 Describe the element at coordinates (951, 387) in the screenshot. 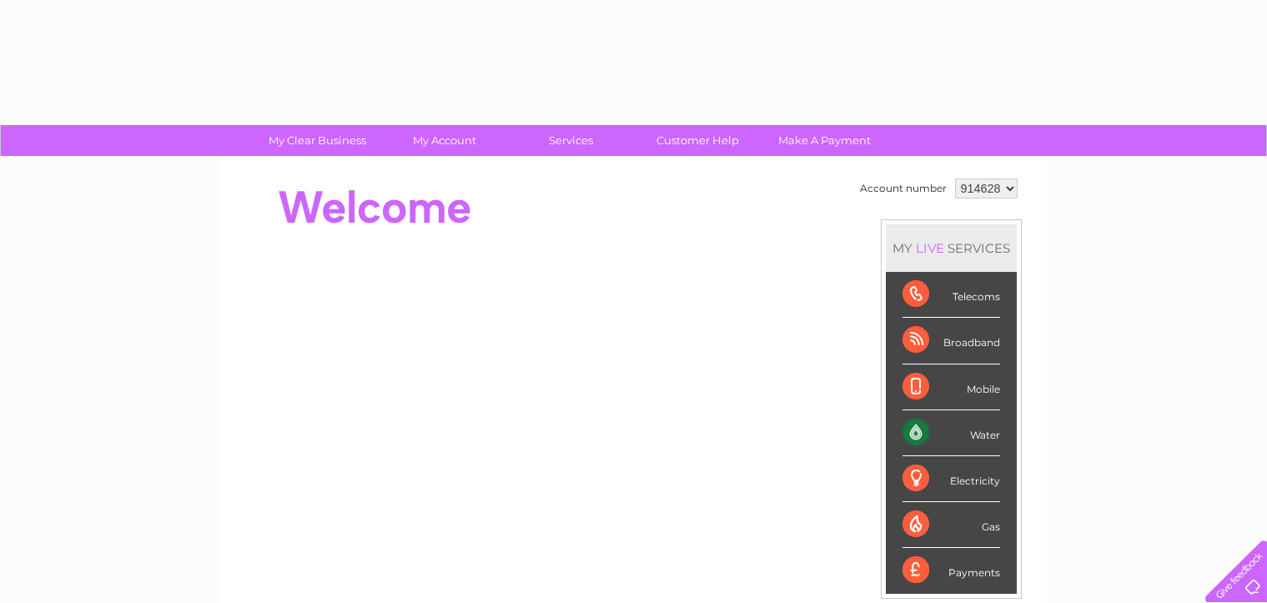

I see `div: Mobile` at that location.